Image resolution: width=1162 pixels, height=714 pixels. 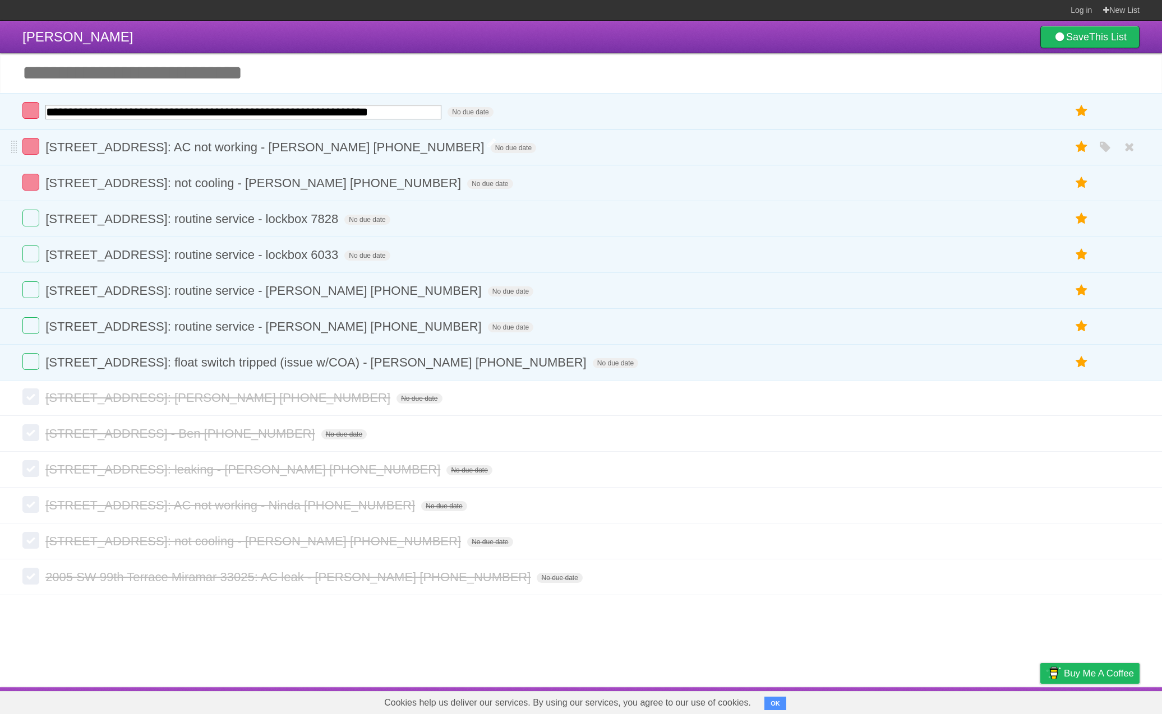 What do you see at coordinates (903, 701) in the screenshot?
I see `a: About` at bounding box center [903, 701].